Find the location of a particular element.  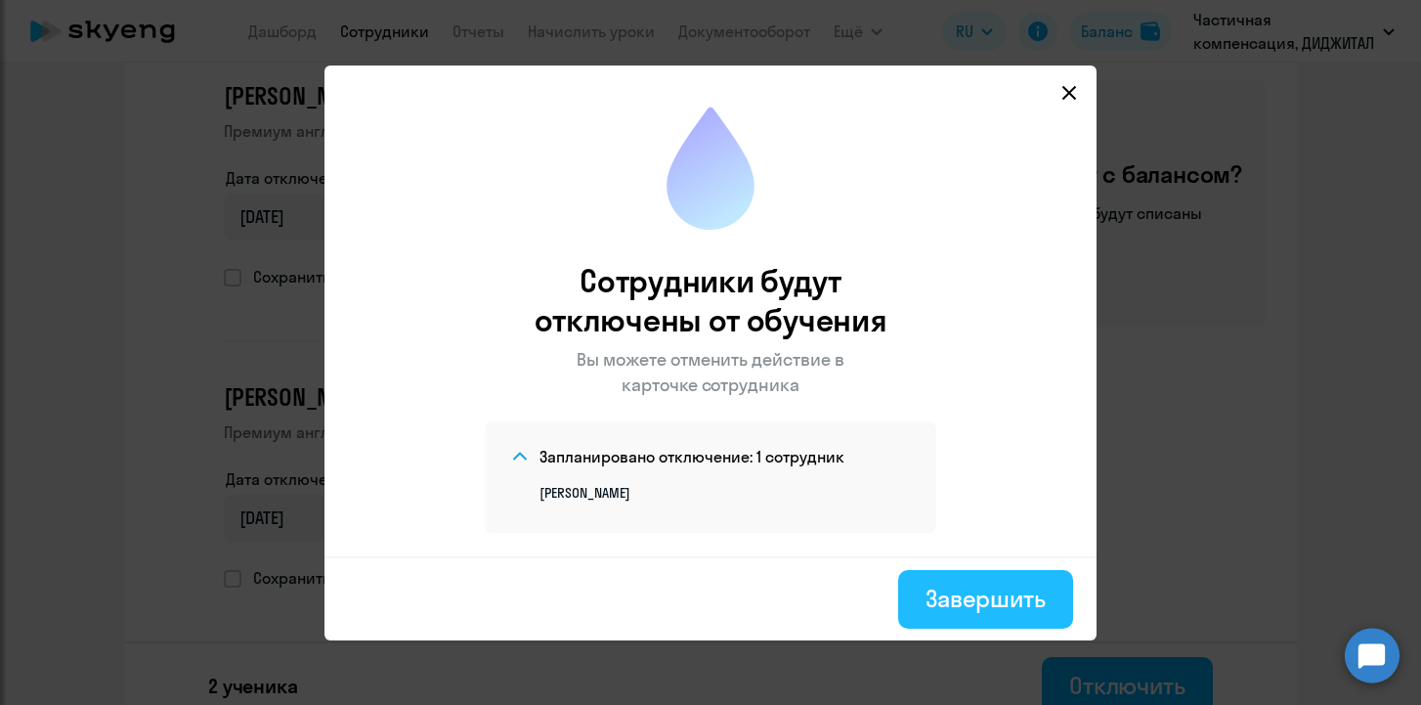

p: Вы можете отменить действие в карточке сотрудника is located at coordinates (711, 372).